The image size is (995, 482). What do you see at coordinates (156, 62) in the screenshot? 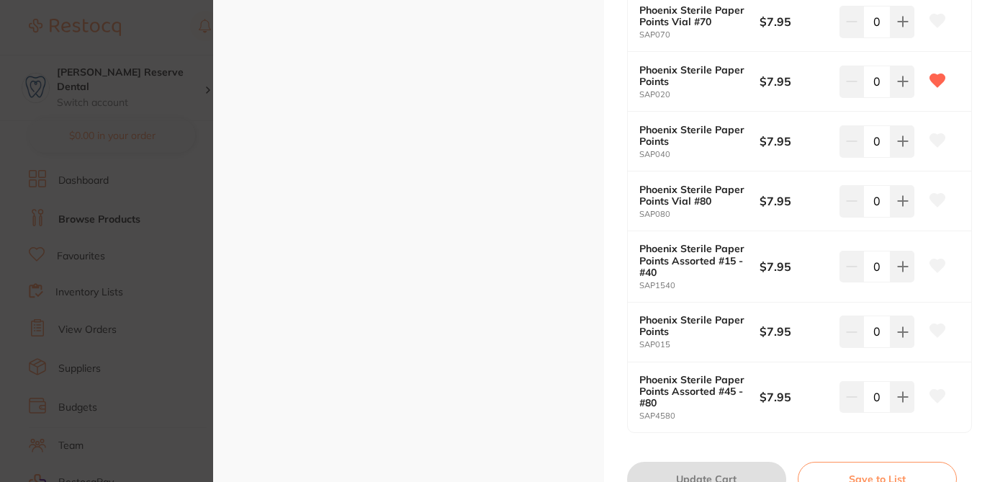
I see `p: Message from Restocq, sent 6d ago` at bounding box center [156, 62].